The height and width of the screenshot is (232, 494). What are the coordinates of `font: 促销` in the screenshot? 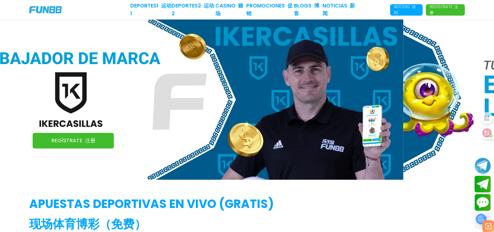 It's located at (269, 9).